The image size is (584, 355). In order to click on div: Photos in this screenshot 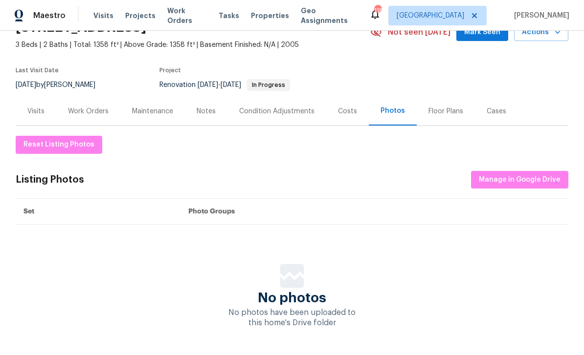, I will do `click(393, 111)`.